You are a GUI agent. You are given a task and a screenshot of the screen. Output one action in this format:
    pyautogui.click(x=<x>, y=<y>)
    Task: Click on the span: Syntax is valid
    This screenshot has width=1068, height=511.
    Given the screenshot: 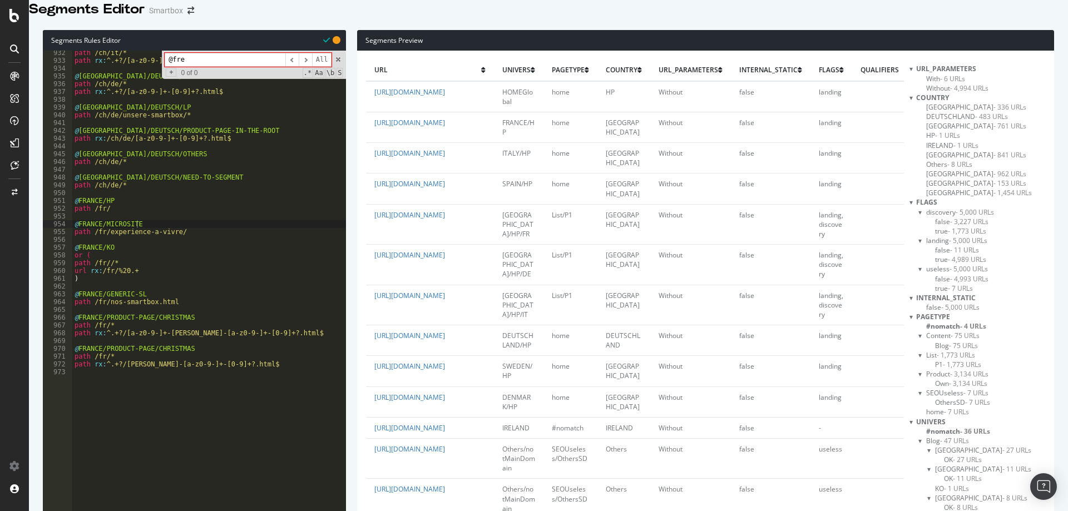 What is the action you would take?
    pyautogui.click(x=327, y=39)
    